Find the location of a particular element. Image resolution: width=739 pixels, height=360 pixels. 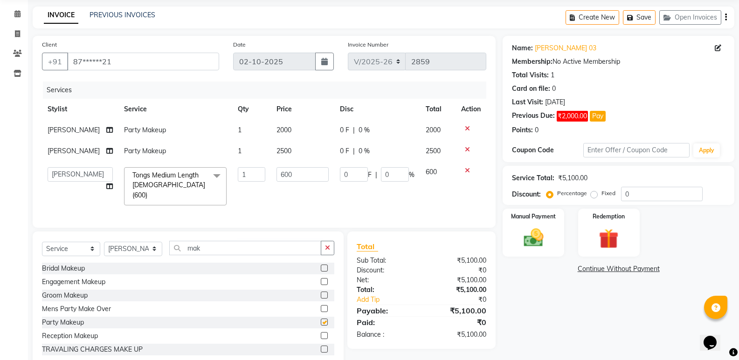

span: 600 is located at coordinates (431, 172).